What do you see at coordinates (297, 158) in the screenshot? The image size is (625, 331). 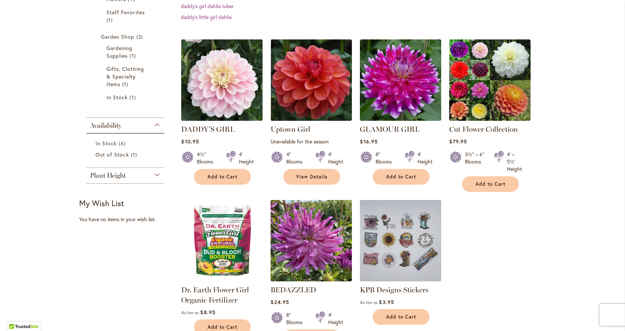 I see `div: 4" Blooms` at bounding box center [297, 158].